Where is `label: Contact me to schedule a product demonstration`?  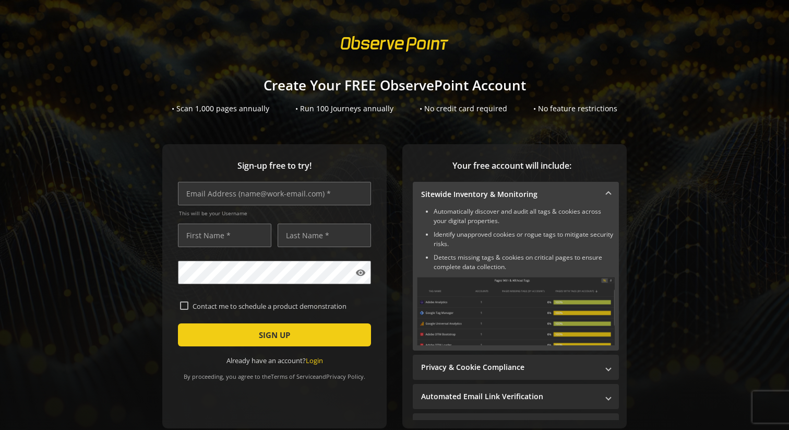
label: Contact me to schedule a product demonstration is located at coordinates (279, 306).